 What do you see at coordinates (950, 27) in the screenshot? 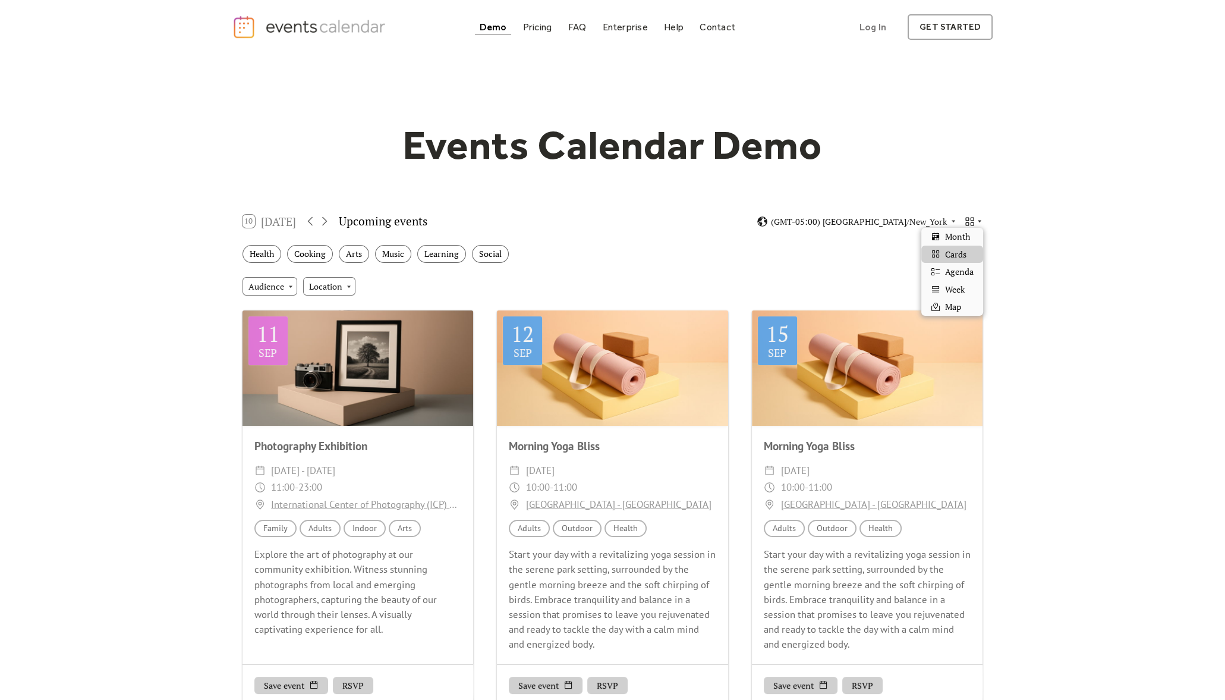
I see `a: get started` at bounding box center [950, 27].